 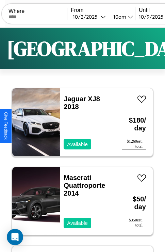 What do you see at coordinates (38, 11) in the screenshot?
I see `label: Where` at bounding box center [38, 11].